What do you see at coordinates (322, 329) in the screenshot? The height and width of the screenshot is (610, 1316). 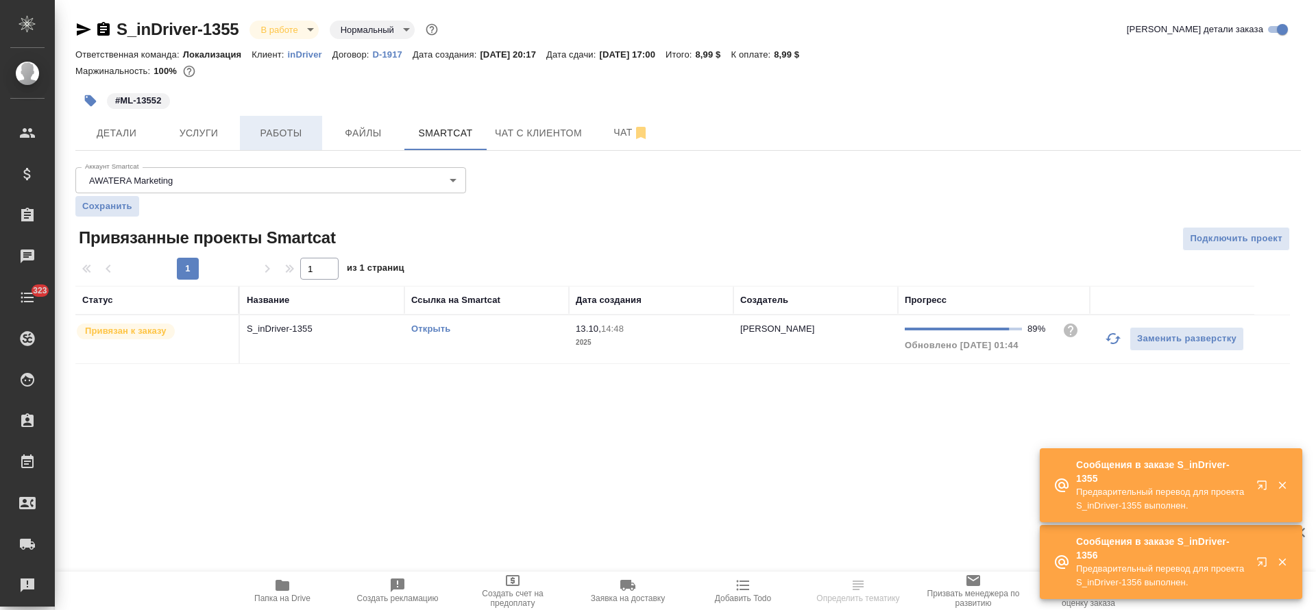 I see `p: S_inDriver-1355` at bounding box center [322, 329].